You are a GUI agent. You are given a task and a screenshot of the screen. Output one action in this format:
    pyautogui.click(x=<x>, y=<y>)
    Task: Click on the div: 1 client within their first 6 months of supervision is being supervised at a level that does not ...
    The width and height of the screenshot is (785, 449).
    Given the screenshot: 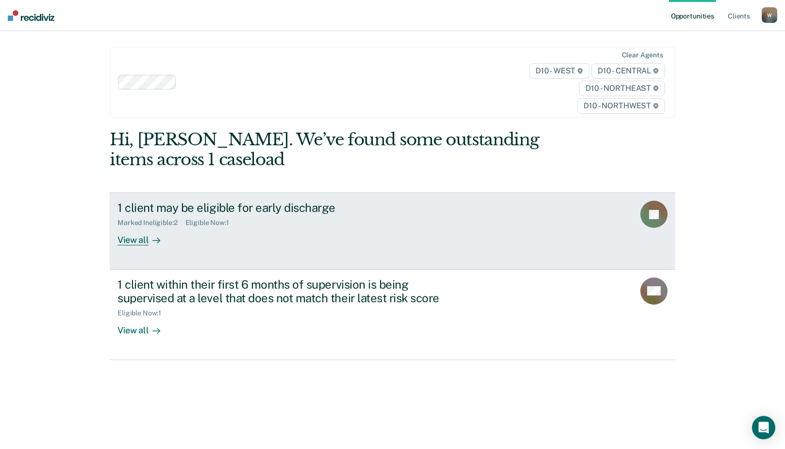 What is the action you would take?
    pyautogui.click(x=288, y=291)
    